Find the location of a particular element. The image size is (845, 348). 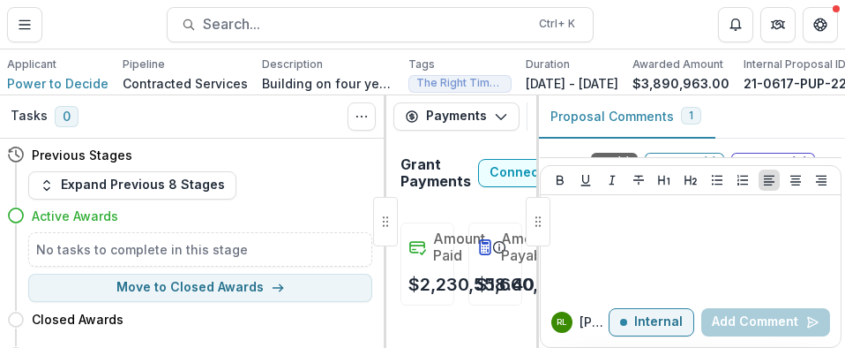

h4: Closed Awards is located at coordinates (78, 318).